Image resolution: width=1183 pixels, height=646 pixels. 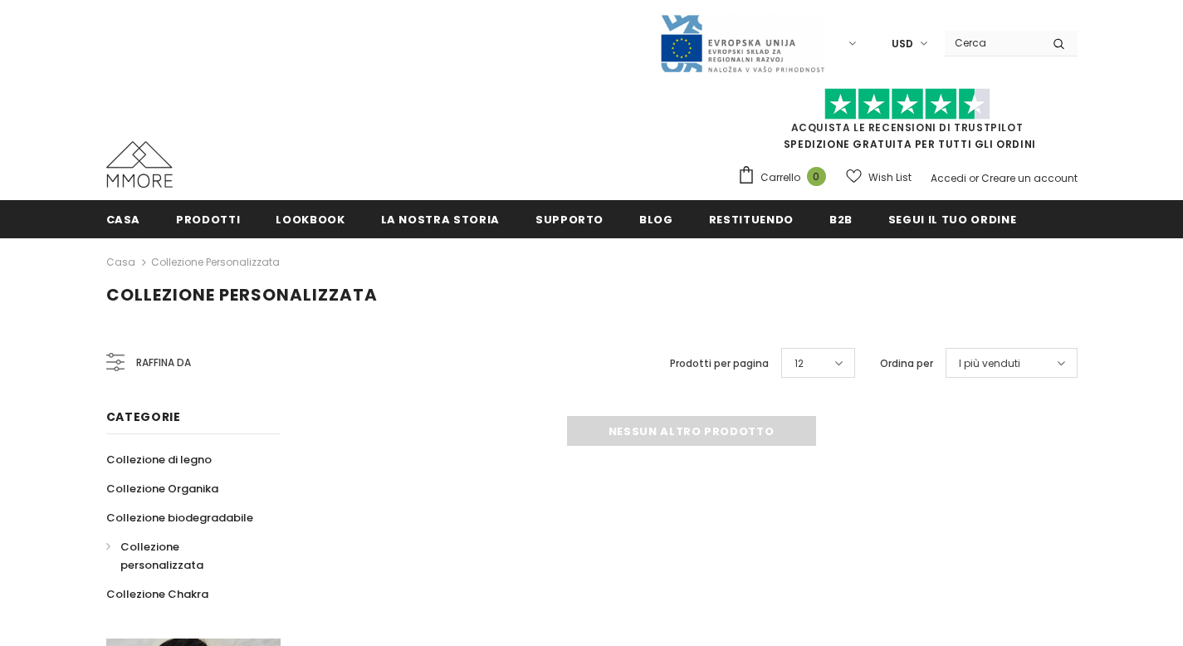 I want to click on a: Accedi, so click(x=948, y=178).